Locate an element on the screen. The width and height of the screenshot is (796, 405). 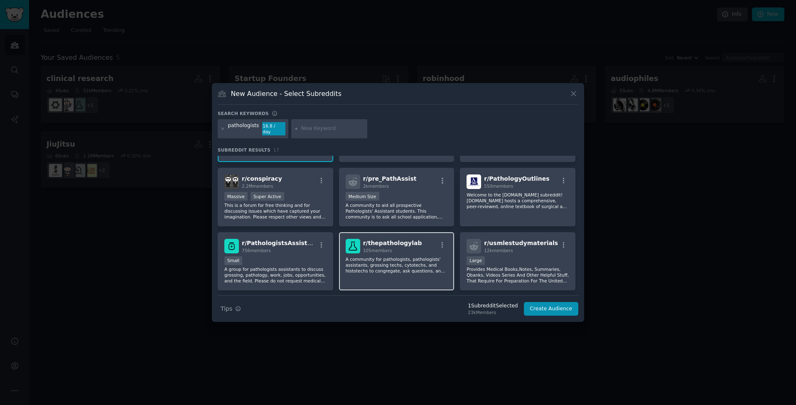
span: 2.2M members is located at coordinates (258, 186).